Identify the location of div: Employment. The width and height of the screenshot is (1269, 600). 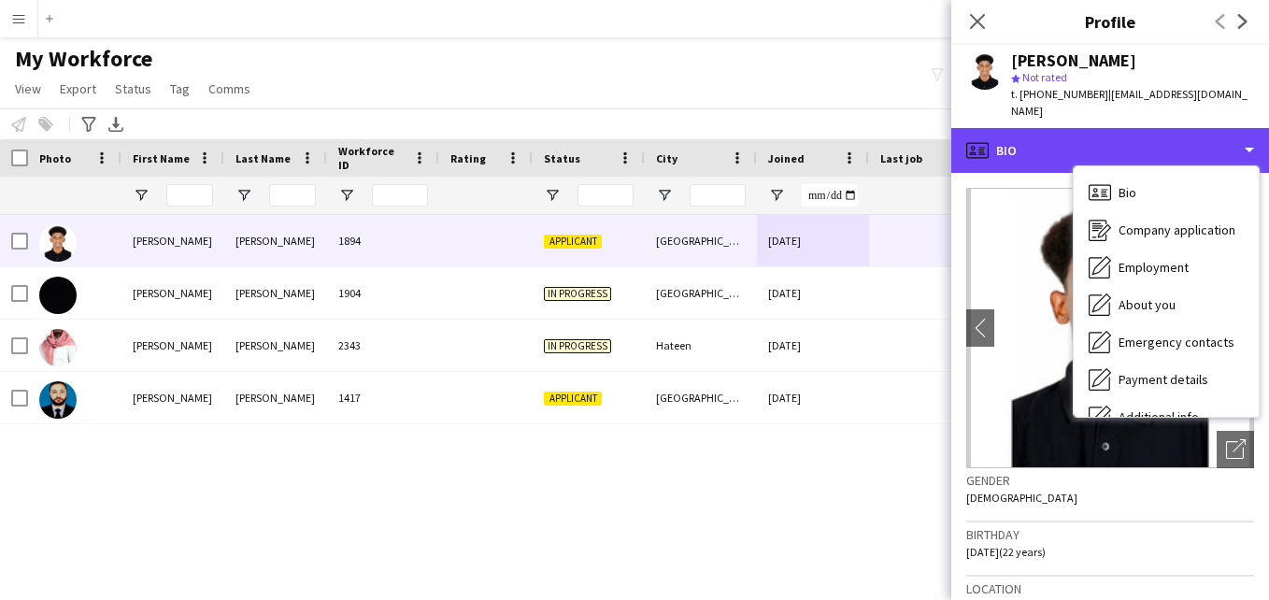
(1166, 267).